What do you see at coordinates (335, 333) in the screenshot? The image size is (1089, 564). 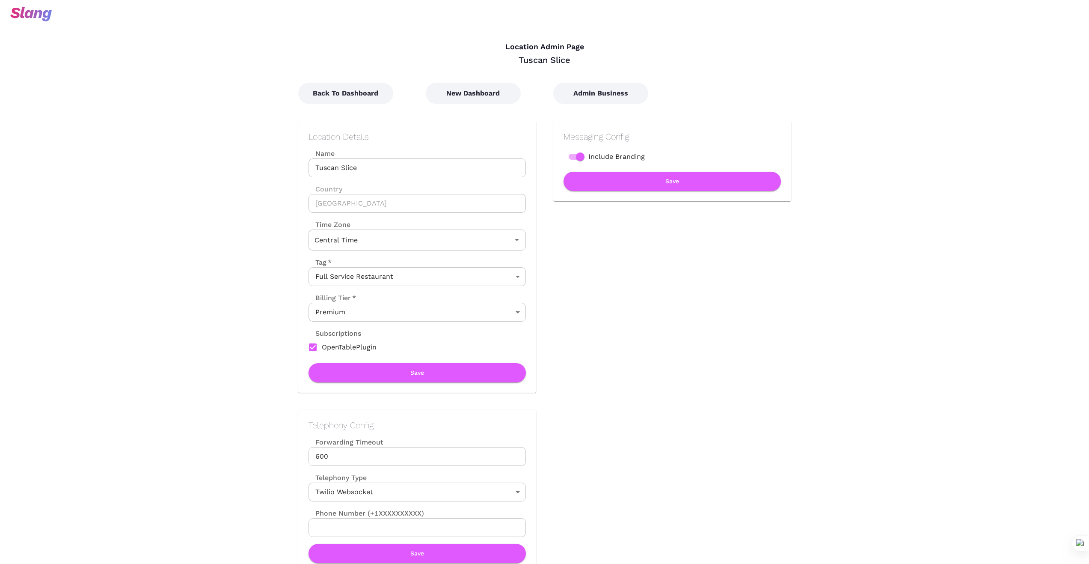 I see `label: Subscriptions` at bounding box center [335, 333].